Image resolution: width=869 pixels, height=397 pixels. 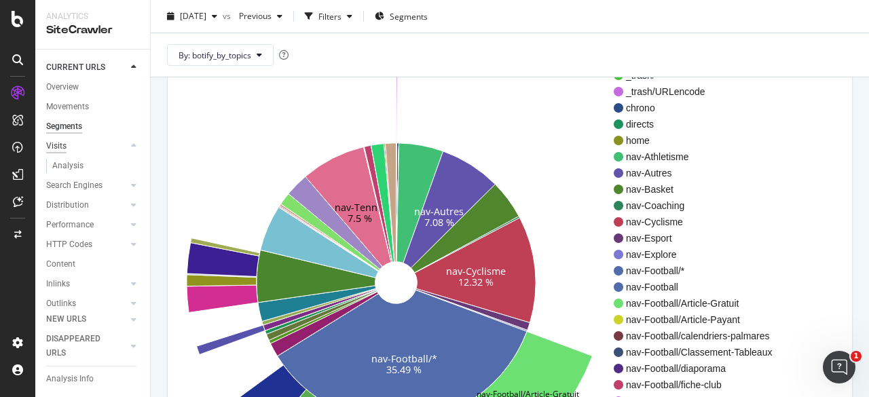 What do you see at coordinates (699, 141) in the screenshot?
I see `span: home` at bounding box center [699, 141].